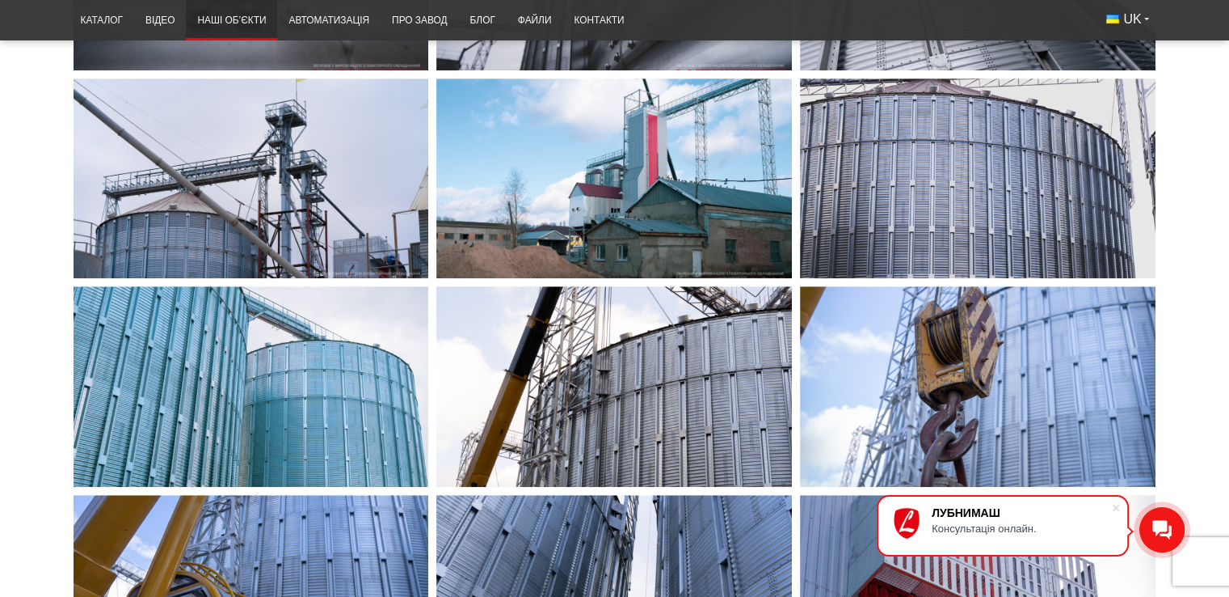 This screenshot has width=1229, height=597. I want to click on span: UK, so click(1132, 19).